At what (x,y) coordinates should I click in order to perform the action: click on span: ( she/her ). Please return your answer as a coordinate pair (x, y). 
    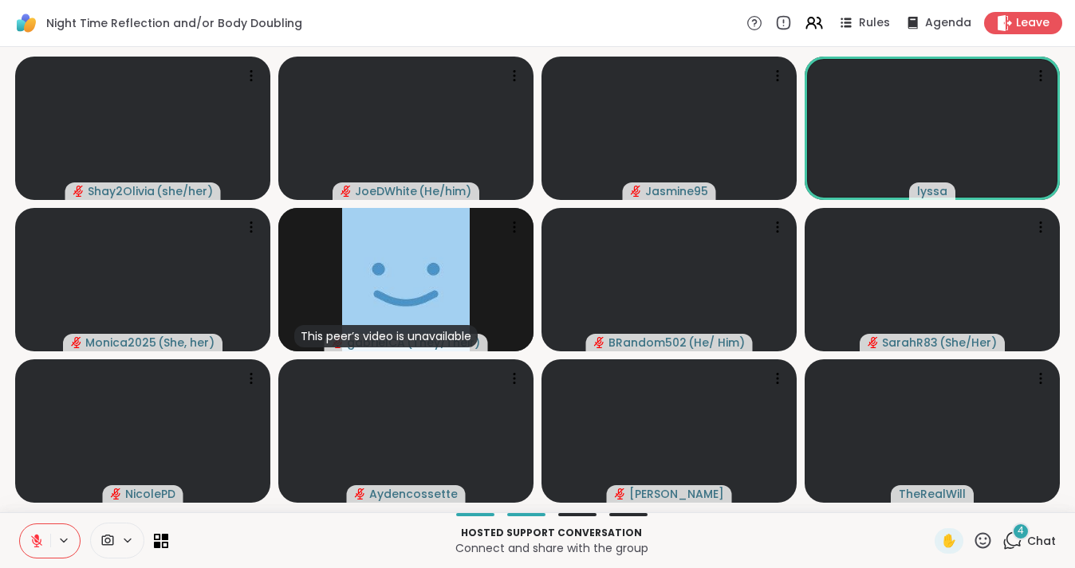
    Looking at the image, I should click on (184, 191).